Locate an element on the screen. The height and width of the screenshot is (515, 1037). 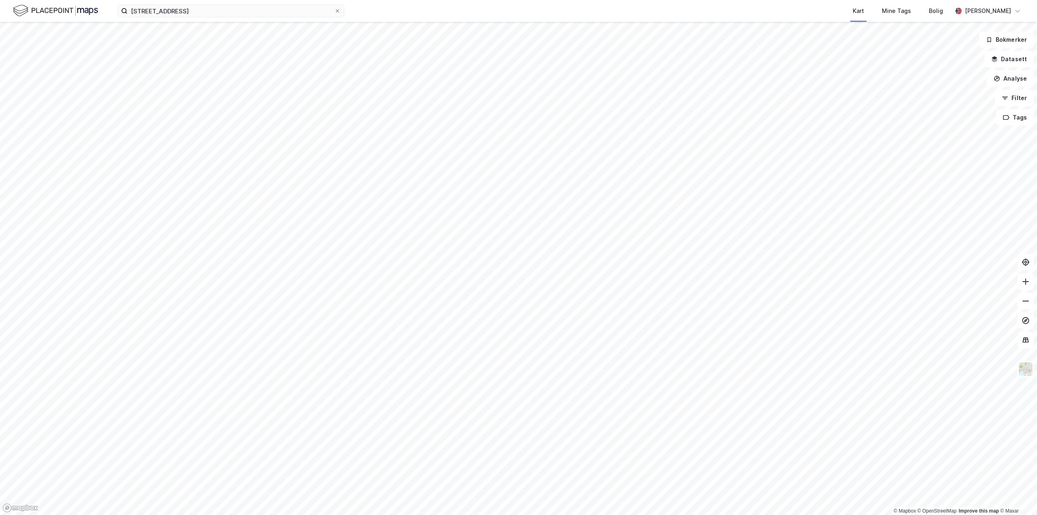
img: logo.f888ab2527a4732fd821a326f86c7f29.svg is located at coordinates (56, 11).